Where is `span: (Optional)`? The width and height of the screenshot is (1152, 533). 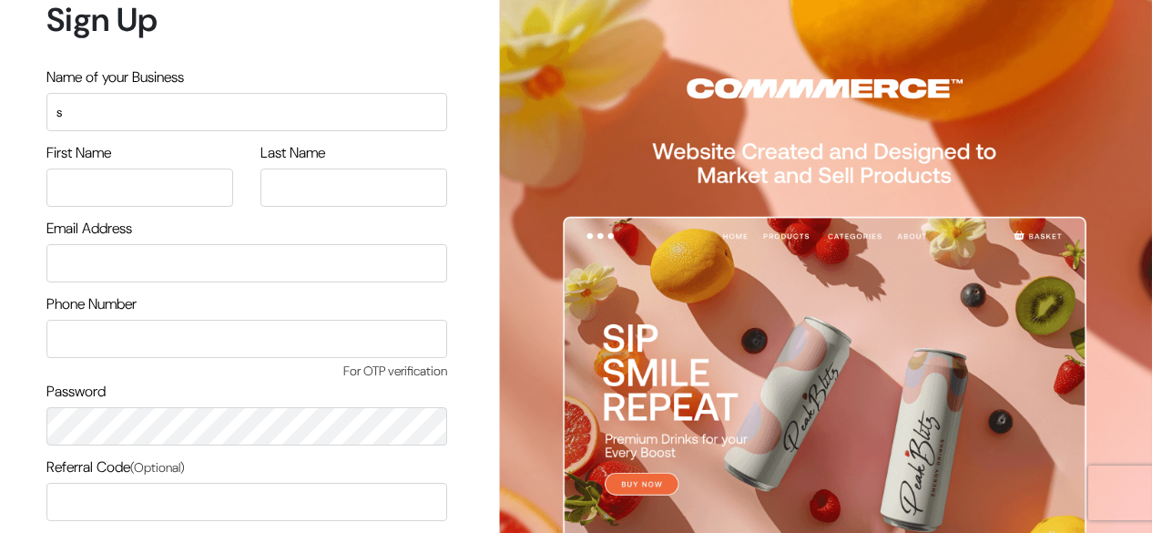 span: (Optional) is located at coordinates (158, 467).